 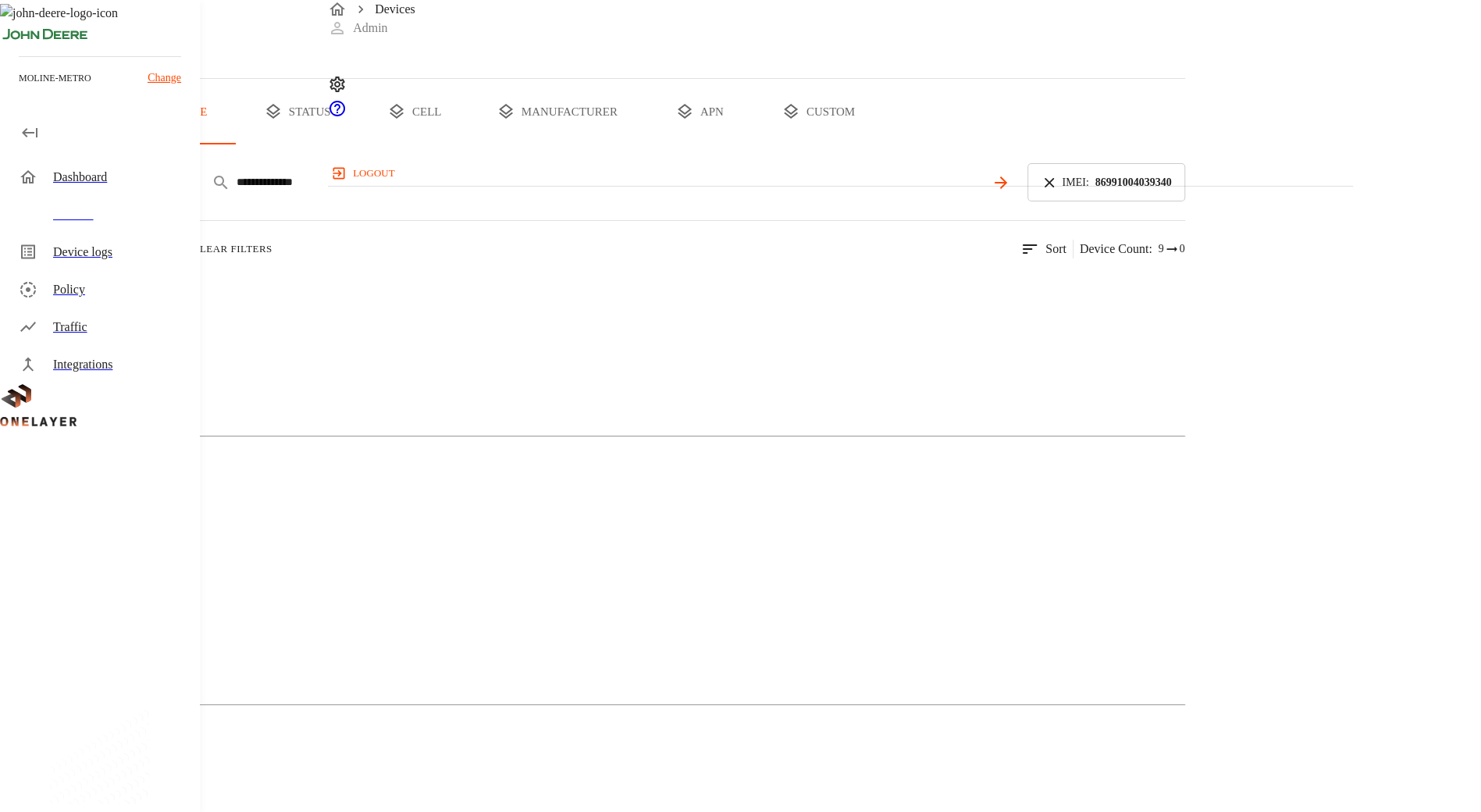 What do you see at coordinates (1162, 249) in the screenshot?
I see `span: 9` at bounding box center [1162, 249].